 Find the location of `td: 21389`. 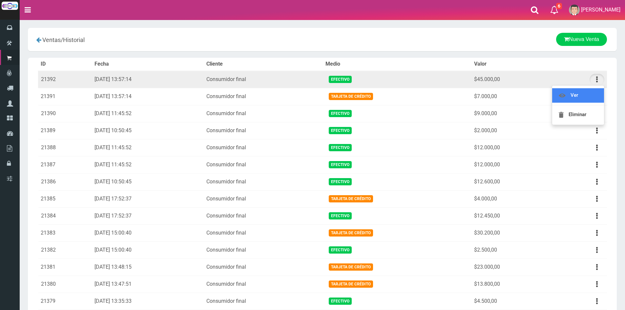

td: 21389 is located at coordinates (65, 131).